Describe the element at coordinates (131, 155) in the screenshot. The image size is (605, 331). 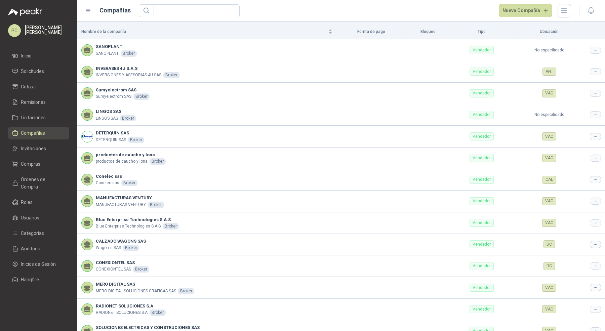
I see `b: productos de caucho y lona` at that location.